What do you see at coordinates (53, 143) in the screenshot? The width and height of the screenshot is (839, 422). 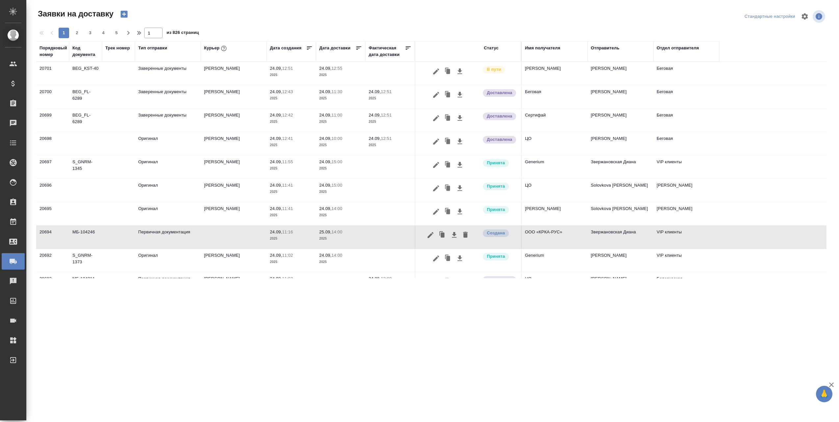 I see `td: 20698` at bounding box center [53, 143].